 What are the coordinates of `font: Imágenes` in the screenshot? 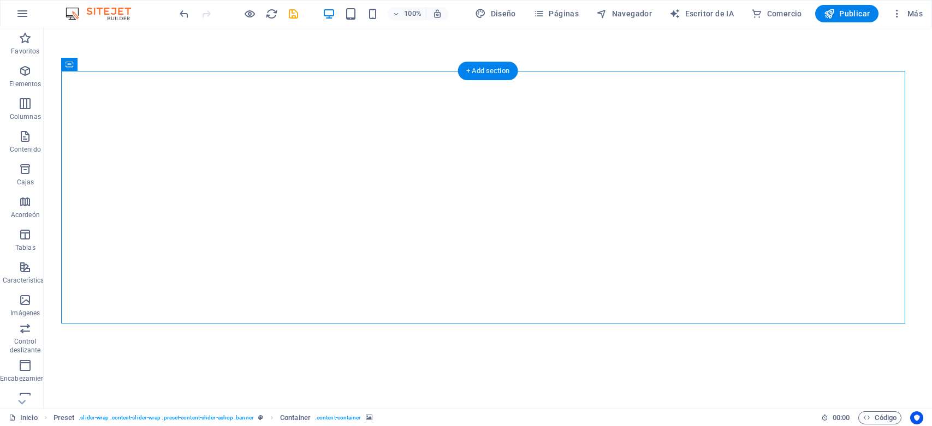 It's located at (25, 313).